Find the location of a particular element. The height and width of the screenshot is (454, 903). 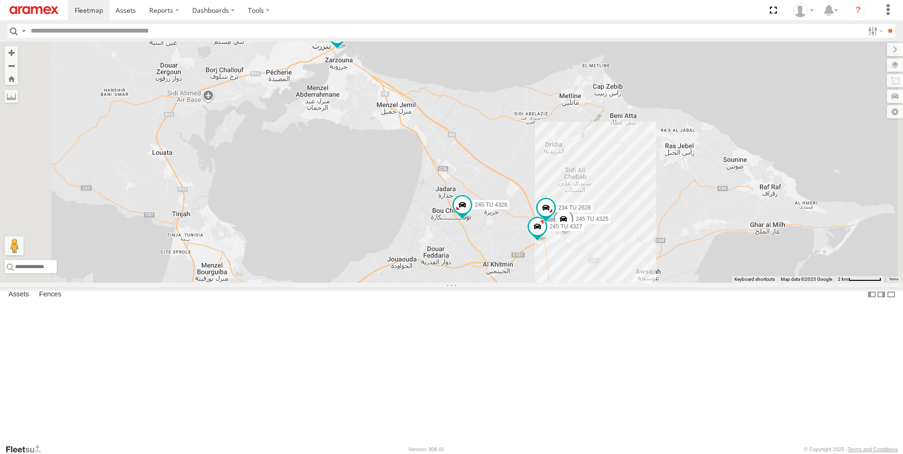

button: Zoom in is located at coordinates (11, 52).